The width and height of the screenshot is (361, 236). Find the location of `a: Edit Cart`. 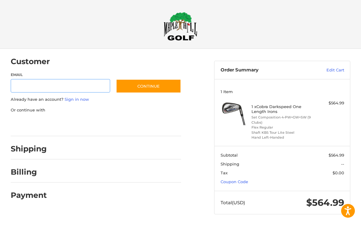

a: Edit Cart is located at coordinates (324, 70).